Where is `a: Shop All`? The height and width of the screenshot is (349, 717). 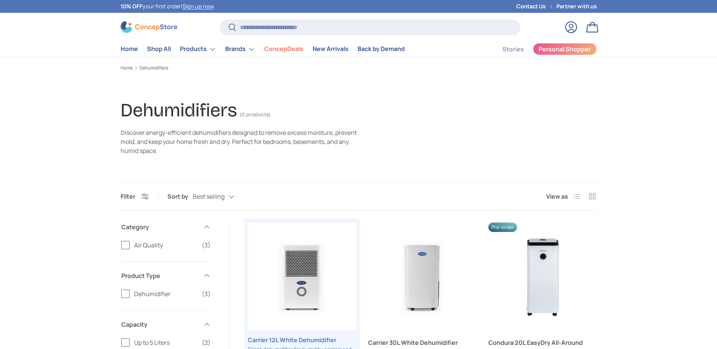 a: Shop All is located at coordinates (159, 49).